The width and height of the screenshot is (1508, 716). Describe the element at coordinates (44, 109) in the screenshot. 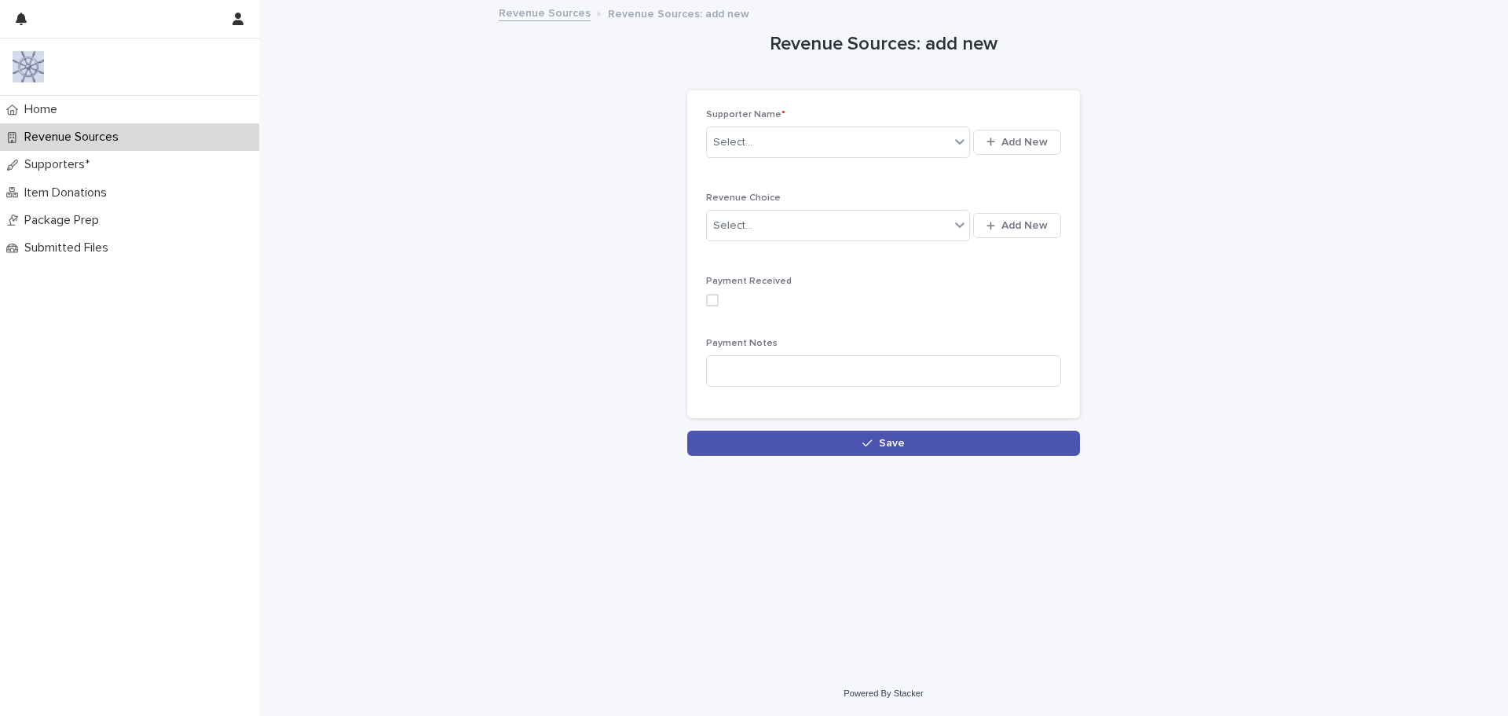

I see `p: Home` at that location.